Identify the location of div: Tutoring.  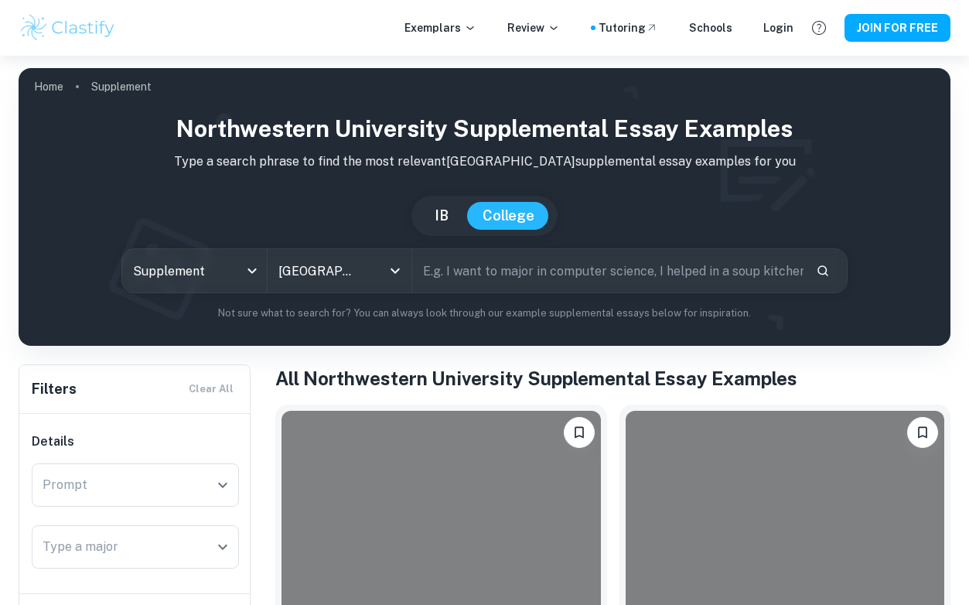
(628, 28).